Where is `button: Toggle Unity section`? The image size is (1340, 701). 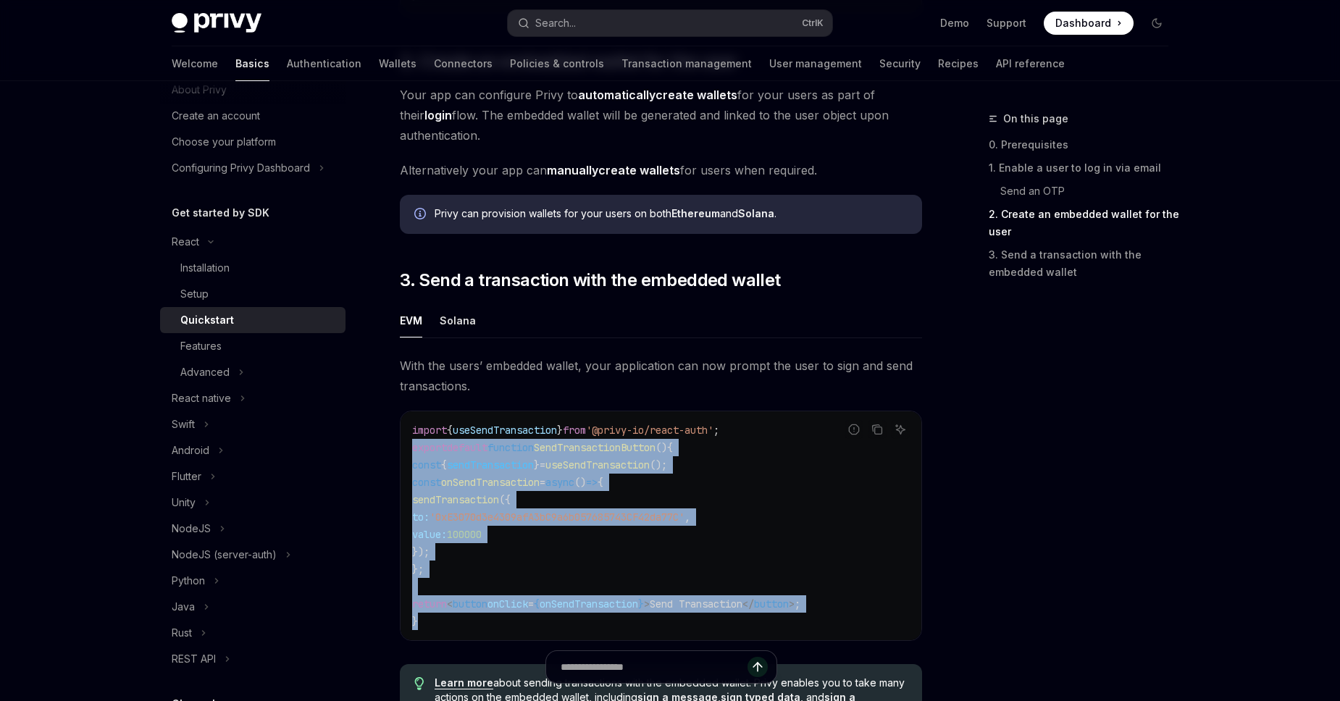
button: Toggle Unity section is located at coordinates (253, 503).